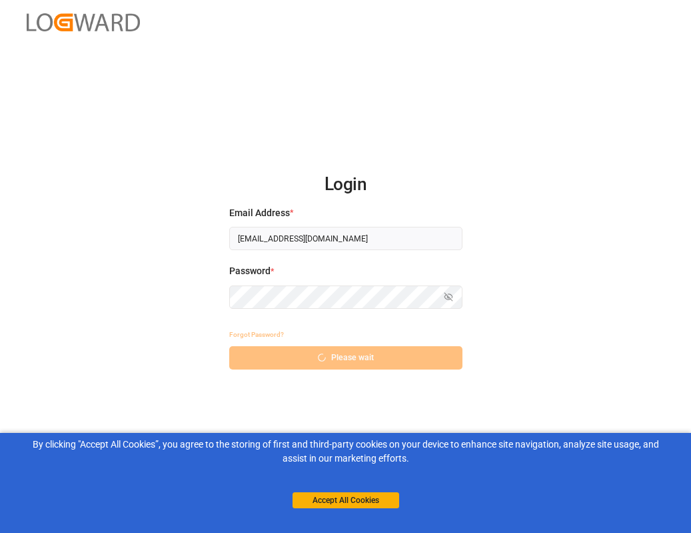 The width and height of the screenshot is (691, 533). What do you see at coordinates (346, 238) in the screenshot?
I see `input: Enter your email` at bounding box center [346, 238].